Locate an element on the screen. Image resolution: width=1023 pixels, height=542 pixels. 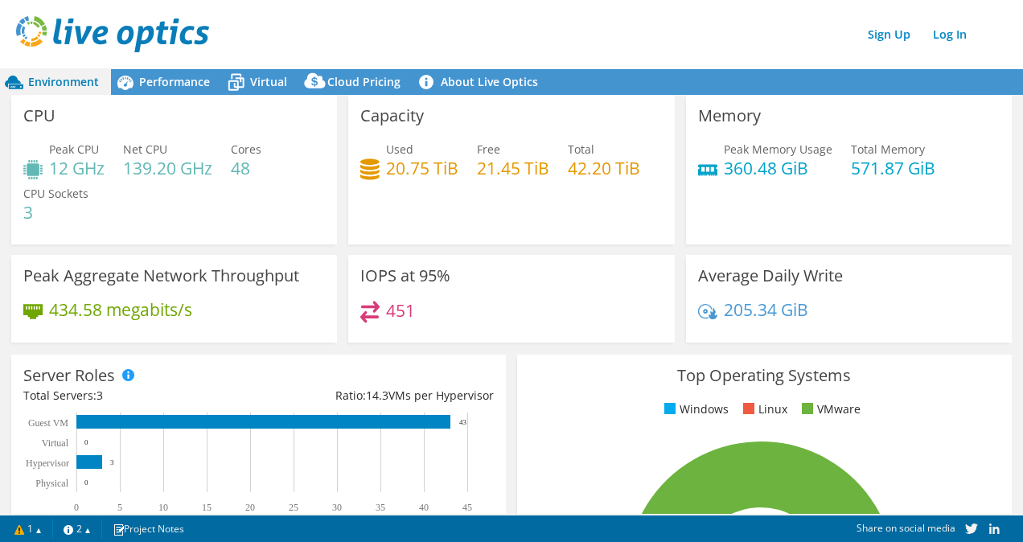
a: 2 is located at coordinates (77, 528).